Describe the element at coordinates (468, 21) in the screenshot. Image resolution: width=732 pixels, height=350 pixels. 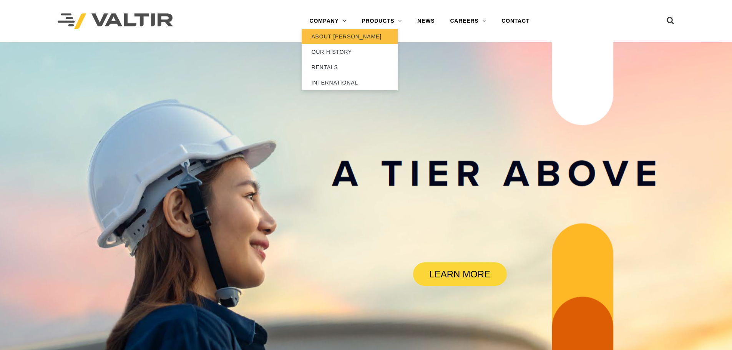
I see `a: CAREERS` at that location.